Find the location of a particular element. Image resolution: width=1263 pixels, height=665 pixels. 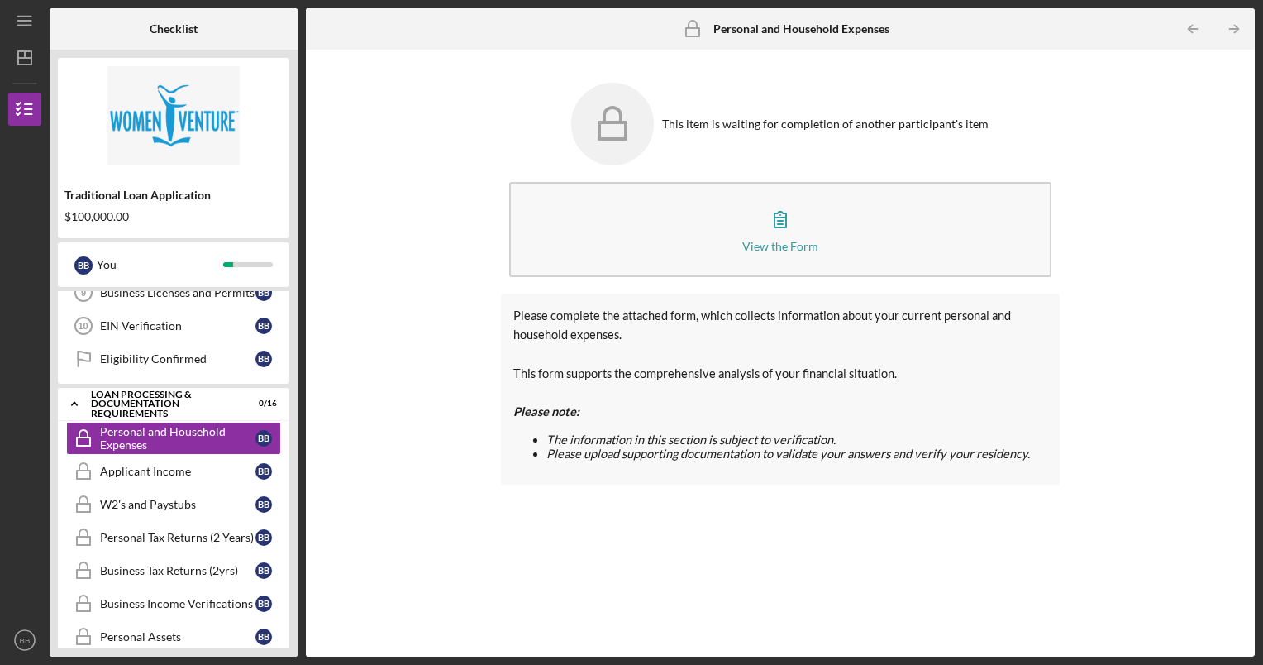

div: Applicant Income is located at coordinates (178, 471).